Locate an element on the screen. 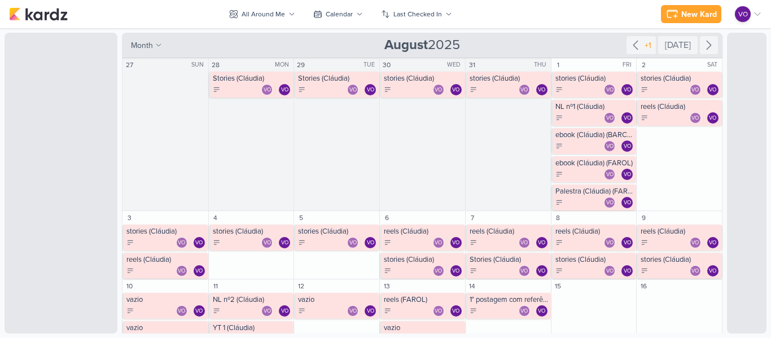  img: kardz.app is located at coordinates (38, 14).